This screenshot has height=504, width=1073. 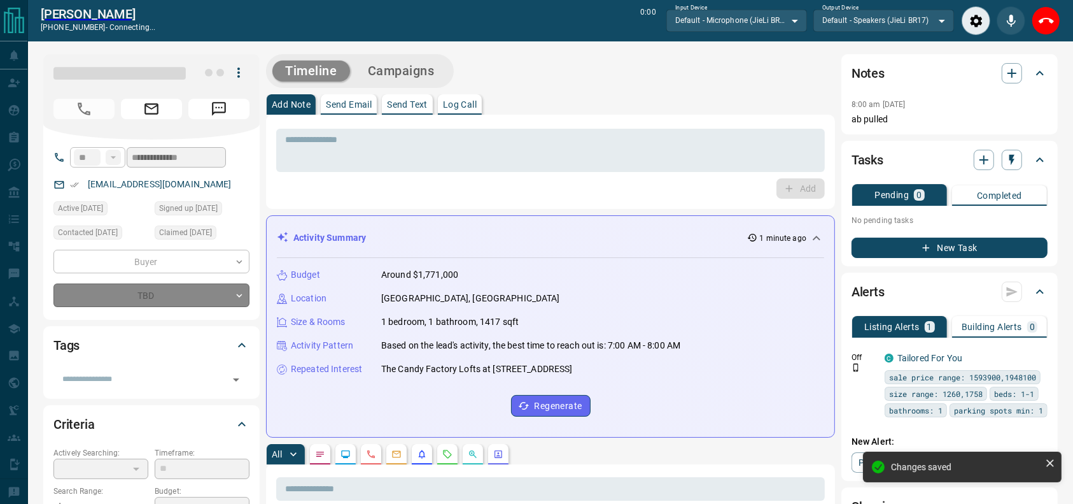 I want to click on div: Default - Speakers (JieLi BR17), so click(x=884, y=20).